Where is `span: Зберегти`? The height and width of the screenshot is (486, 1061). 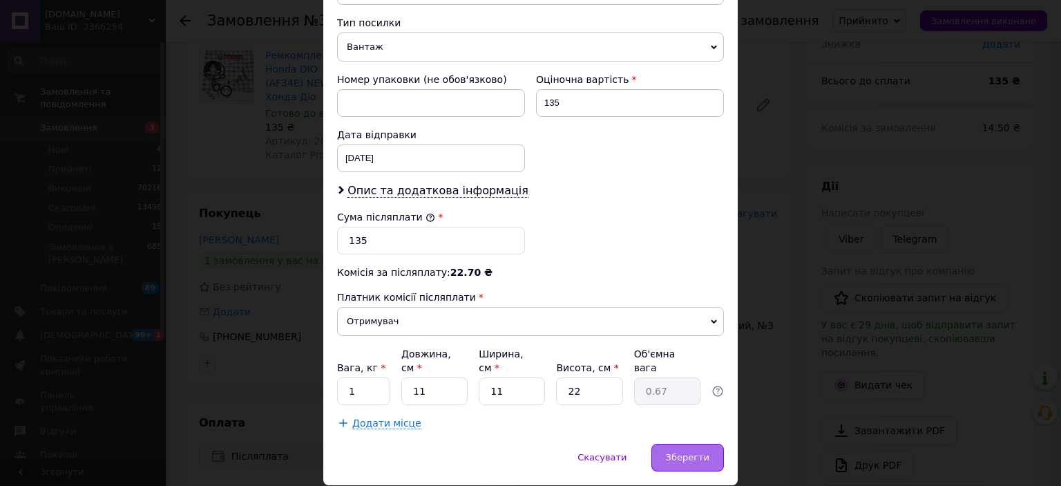 span: Зберегти is located at coordinates (688, 457).